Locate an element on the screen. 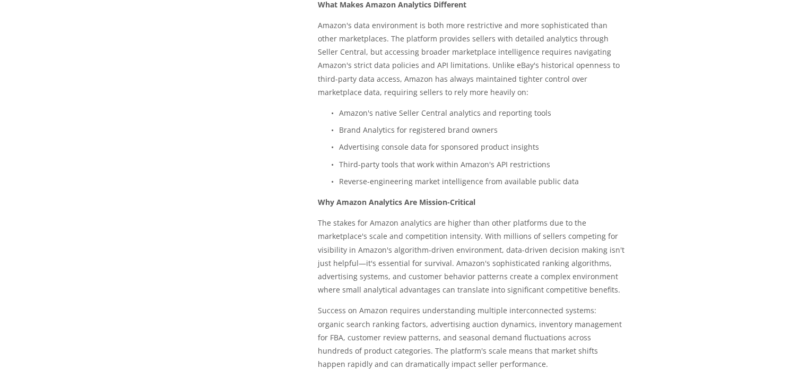 The image size is (807, 369). p: Amazon's native Seller Central analytics and reporting tools is located at coordinates (482, 113).